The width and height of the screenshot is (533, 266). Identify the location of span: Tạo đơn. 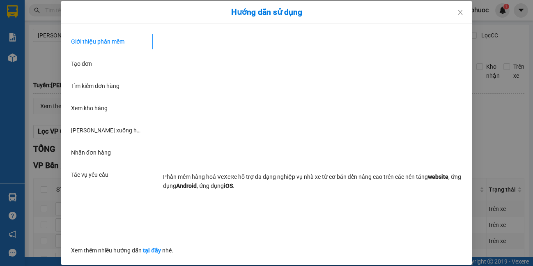
(81, 64).